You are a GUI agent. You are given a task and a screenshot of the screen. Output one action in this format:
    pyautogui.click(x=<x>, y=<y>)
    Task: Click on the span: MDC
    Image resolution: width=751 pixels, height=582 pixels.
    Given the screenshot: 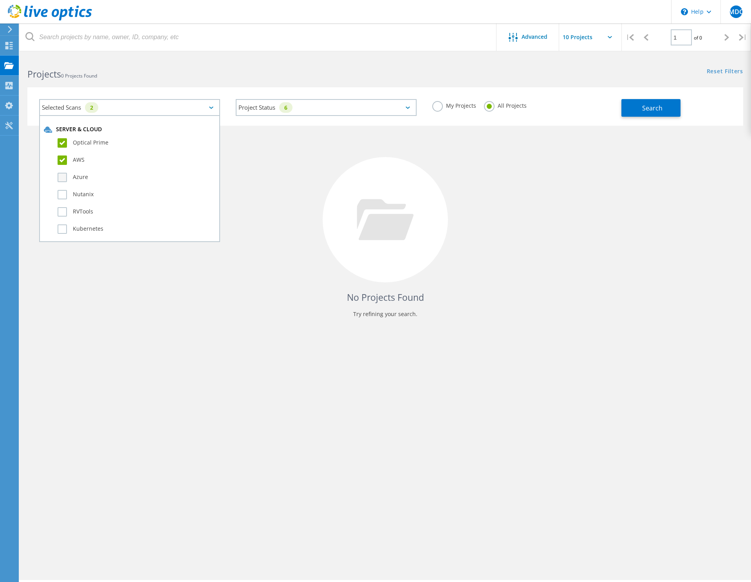 What is the action you would take?
    pyautogui.click(x=736, y=12)
    